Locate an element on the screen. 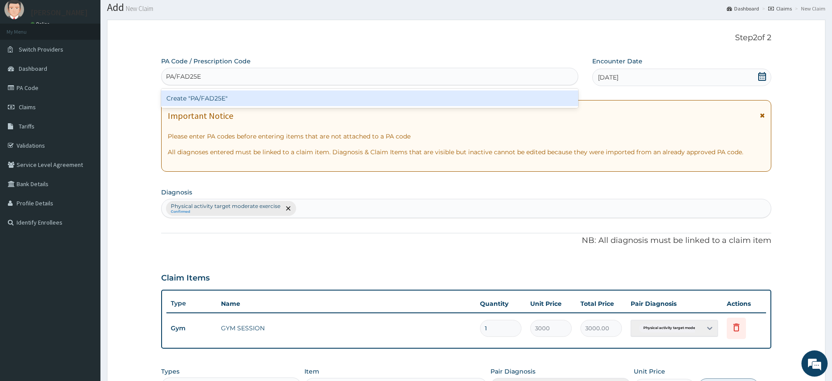  th: Total Price is located at coordinates (601, 304).